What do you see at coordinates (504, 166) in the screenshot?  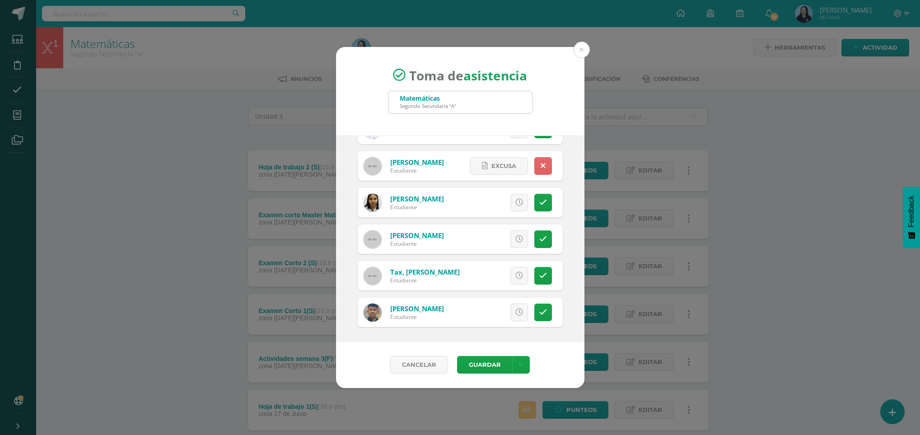 I see `span: Excusa` at bounding box center [504, 166].